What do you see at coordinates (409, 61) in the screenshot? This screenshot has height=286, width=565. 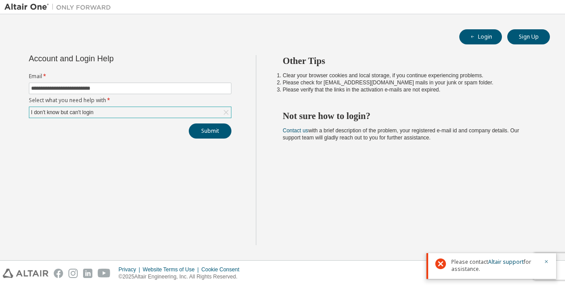 I see `h2: Other Tips` at bounding box center [409, 61].